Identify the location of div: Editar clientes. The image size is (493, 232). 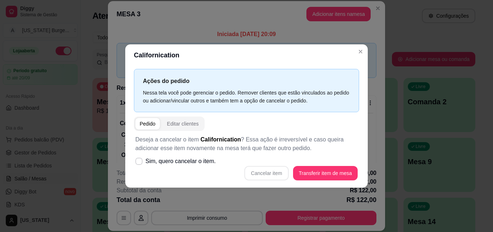
(183, 124).